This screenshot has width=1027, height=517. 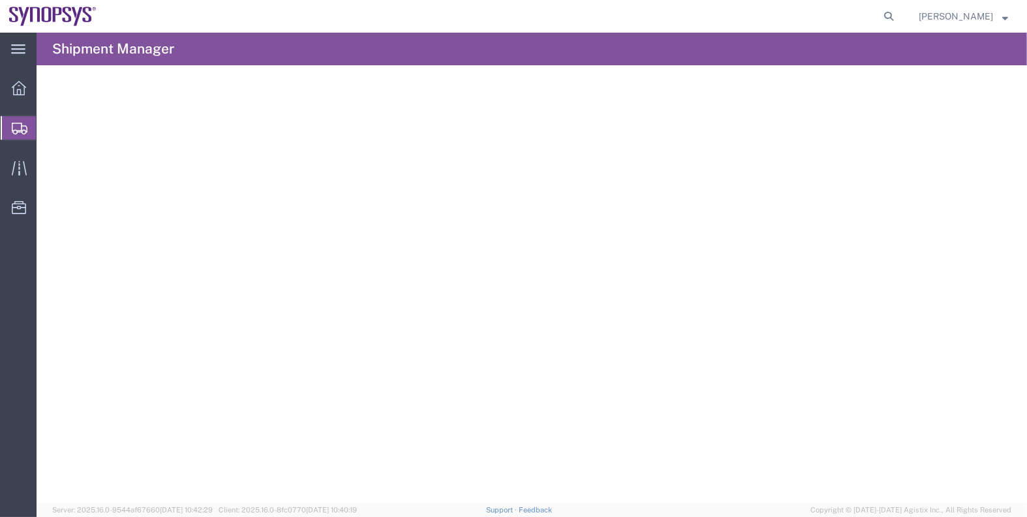 What do you see at coordinates (132, 510) in the screenshot?
I see `span: Server: 2025.16.0-9544af67660` at bounding box center [132, 510].